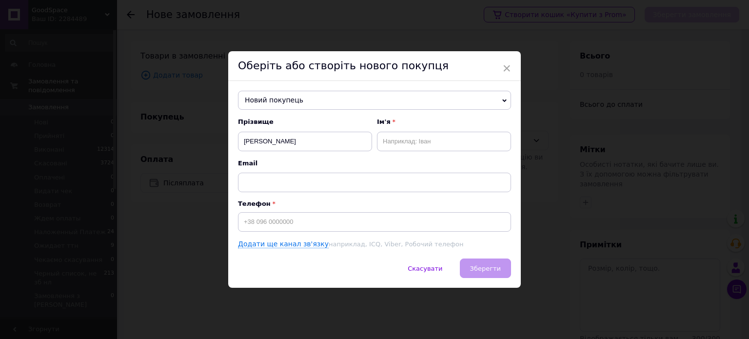 This screenshot has width=749, height=339. What do you see at coordinates (374, 100) in the screenshot?
I see `span: Новий покупець` at bounding box center [374, 100].